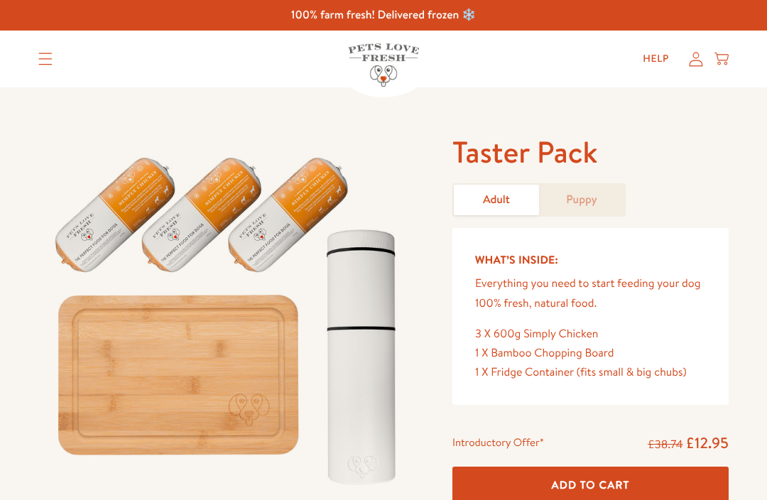 This screenshot has width=767, height=500. What do you see at coordinates (228, 315) in the screenshot?
I see `img: Taster Pack - Adult` at bounding box center [228, 315].